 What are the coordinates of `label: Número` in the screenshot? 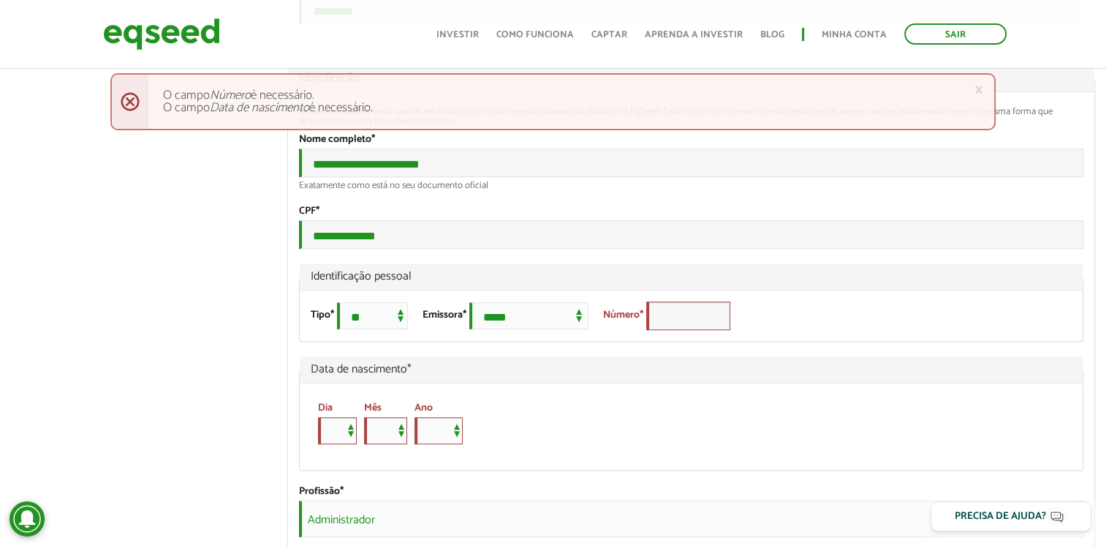 It's located at (623, 315).